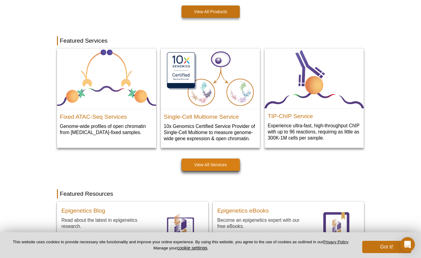 The height and width of the screenshot is (258, 421). Describe the element at coordinates (211, 115) in the screenshot. I see `h2: Single-Cell Multiome Service` at that location.